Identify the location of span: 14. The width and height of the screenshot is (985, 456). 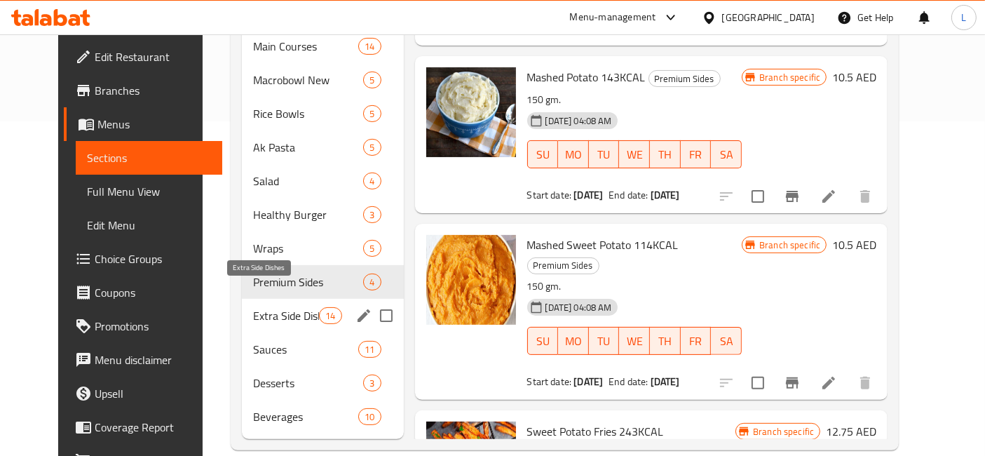
(370, 46).